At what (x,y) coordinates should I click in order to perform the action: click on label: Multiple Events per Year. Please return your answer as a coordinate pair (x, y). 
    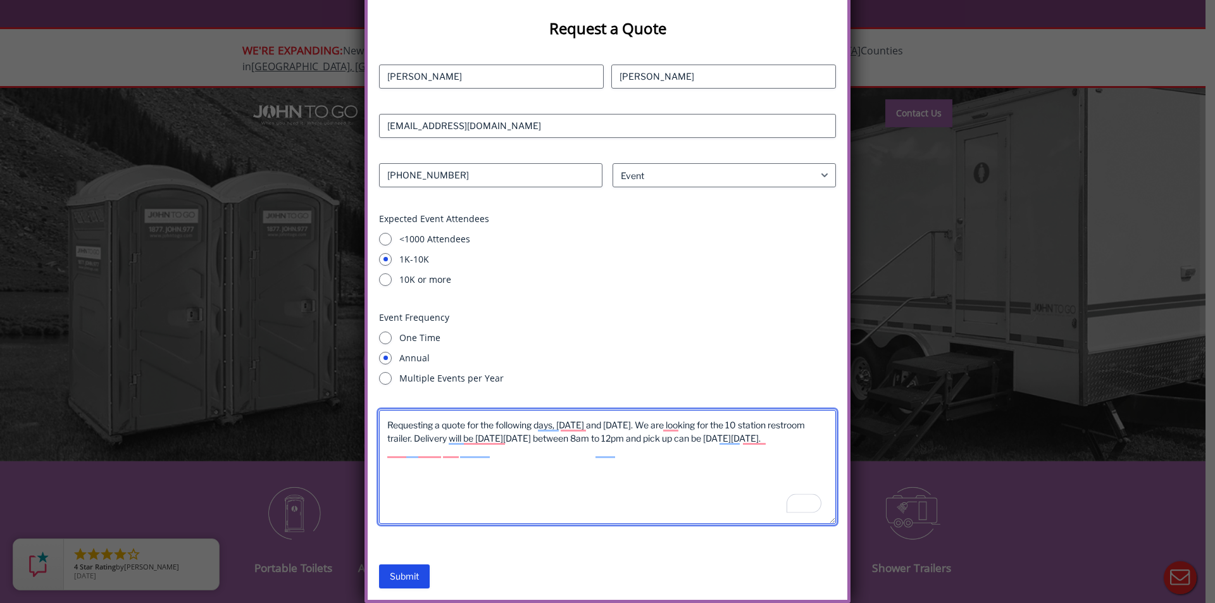
    Looking at the image, I should click on (618, 378).